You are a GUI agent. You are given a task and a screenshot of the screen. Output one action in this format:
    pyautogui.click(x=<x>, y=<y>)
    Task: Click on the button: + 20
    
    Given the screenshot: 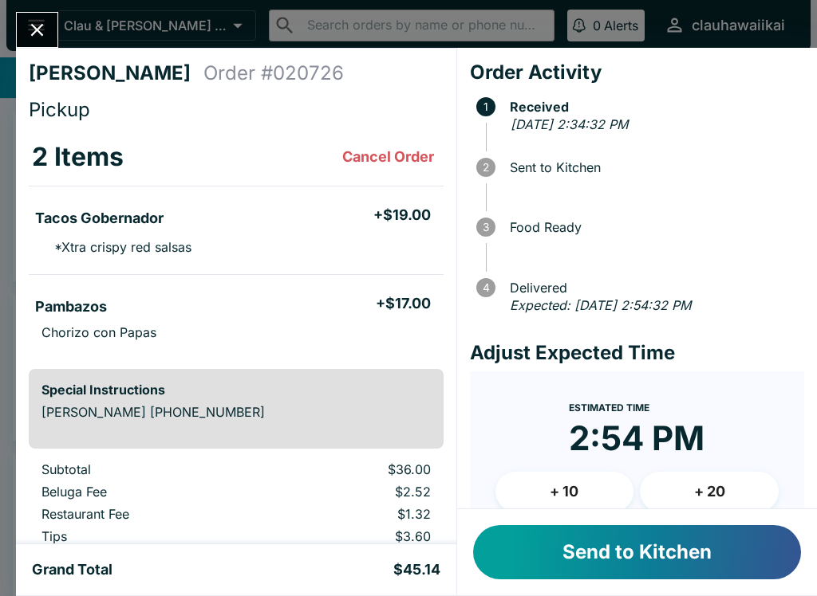 What is the action you would take?
    pyautogui.click(x=709, y=492)
    